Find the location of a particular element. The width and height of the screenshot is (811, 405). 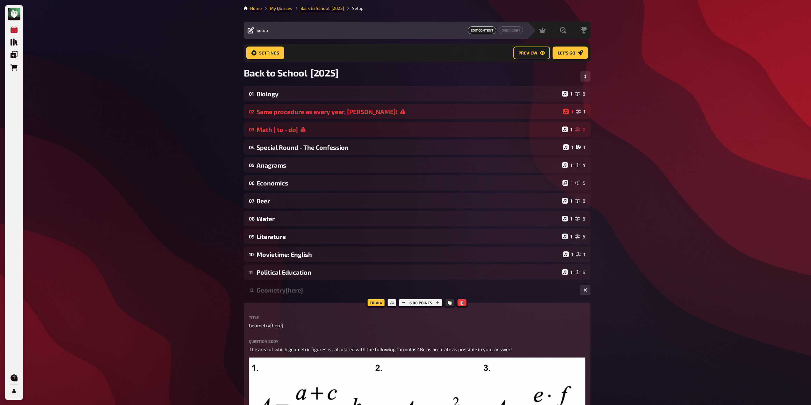

div: 01 is located at coordinates (251, 94).